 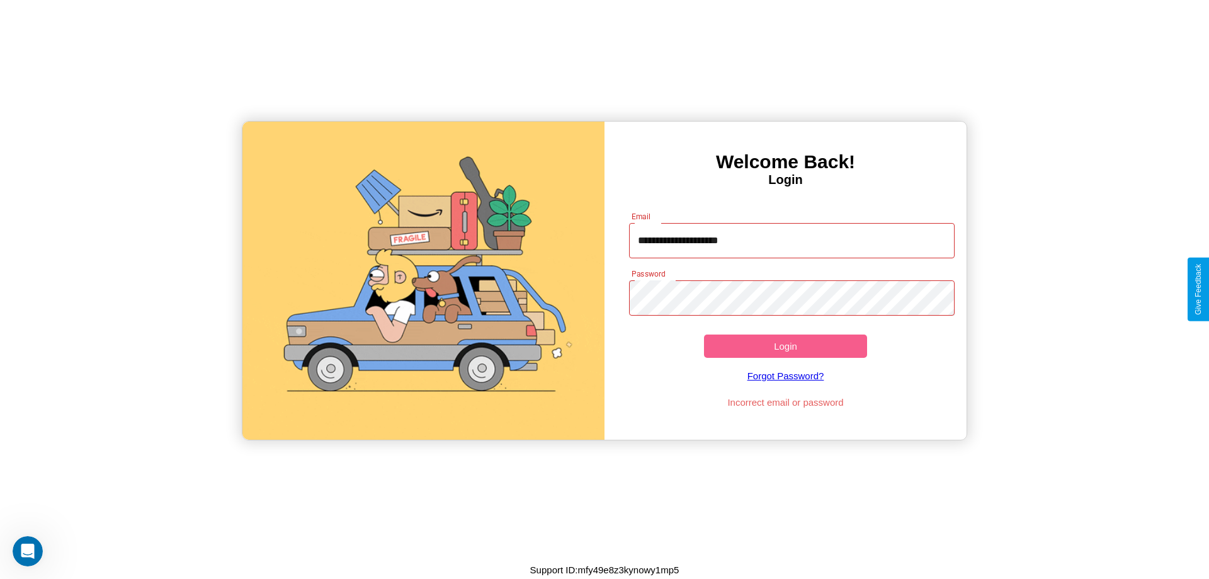 What do you see at coordinates (786, 375) in the screenshot?
I see `a: Forgot Password?` at bounding box center [786, 375].